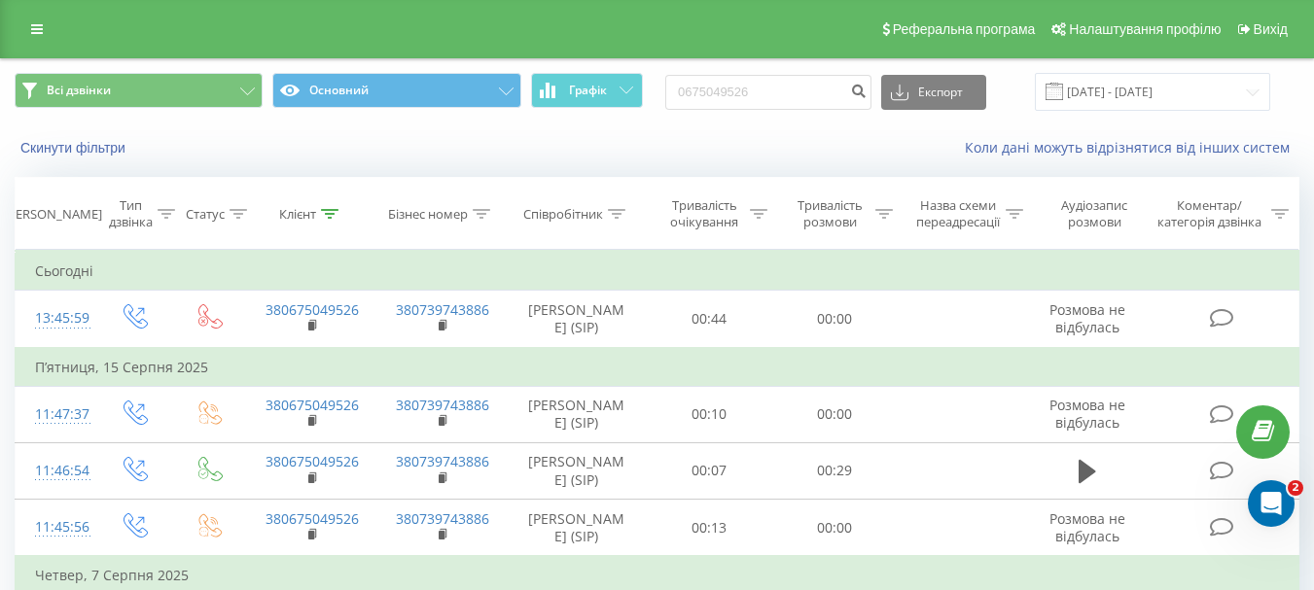  Describe the element at coordinates (55, 318) in the screenshot. I see `div: 13:45:59` at that location.